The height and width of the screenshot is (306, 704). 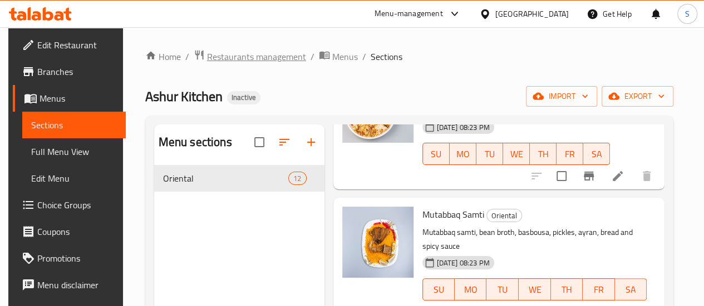 I want to click on a: Full Menu View, so click(x=74, y=152).